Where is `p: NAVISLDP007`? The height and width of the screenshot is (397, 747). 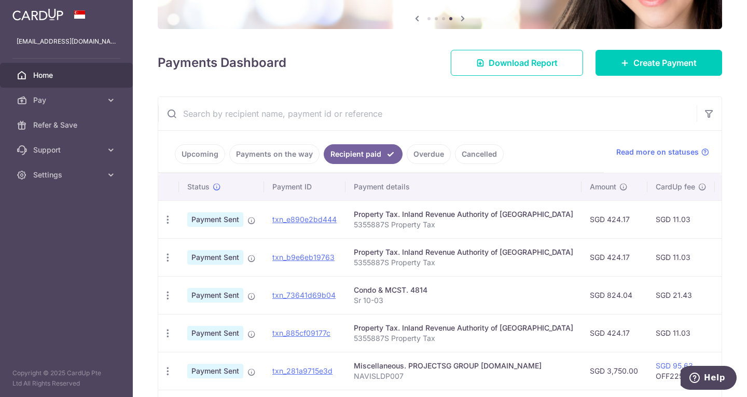 p: NAVISLDP007 is located at coordinates (463, 376).